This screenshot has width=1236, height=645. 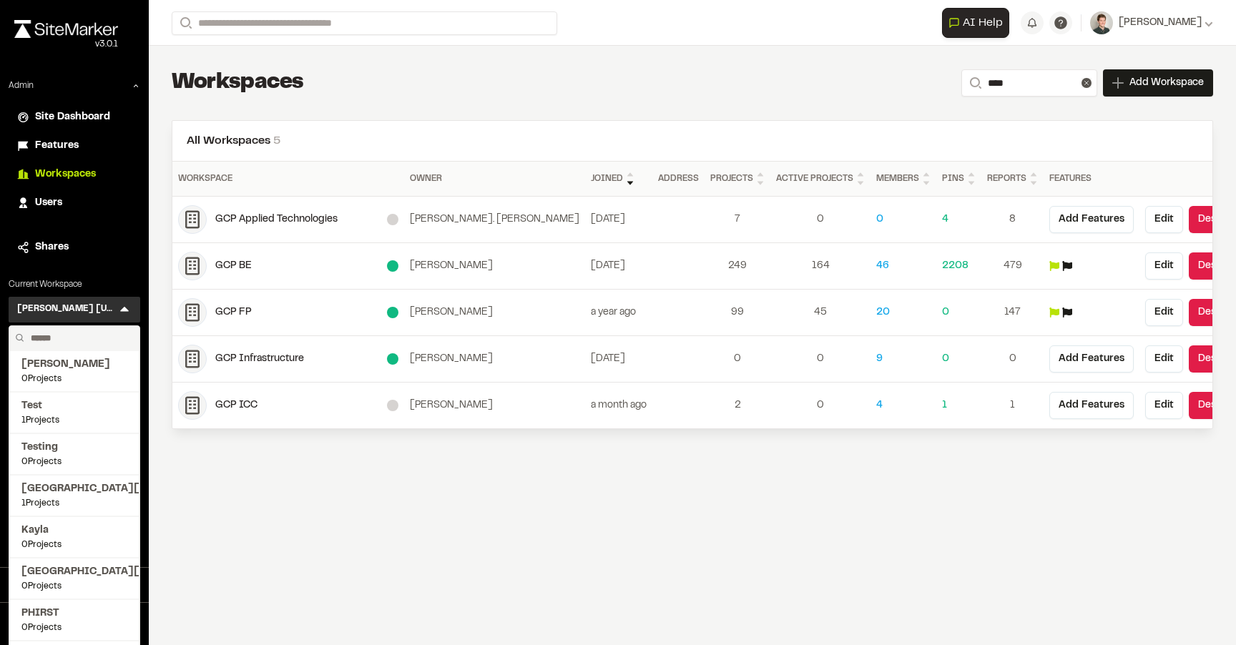 What do you see at coordinates (74, 413) in the screenshot?
I see `a: Test1Projects` at bounding box center [74, 413].